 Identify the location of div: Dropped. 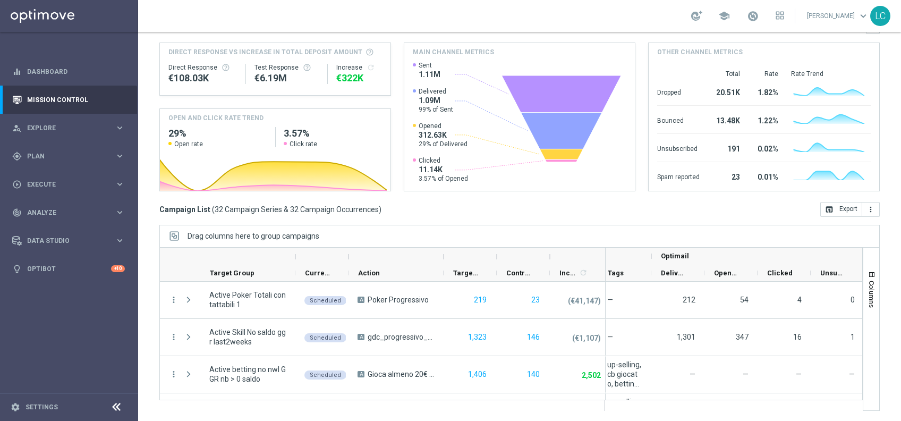
(678, 91).